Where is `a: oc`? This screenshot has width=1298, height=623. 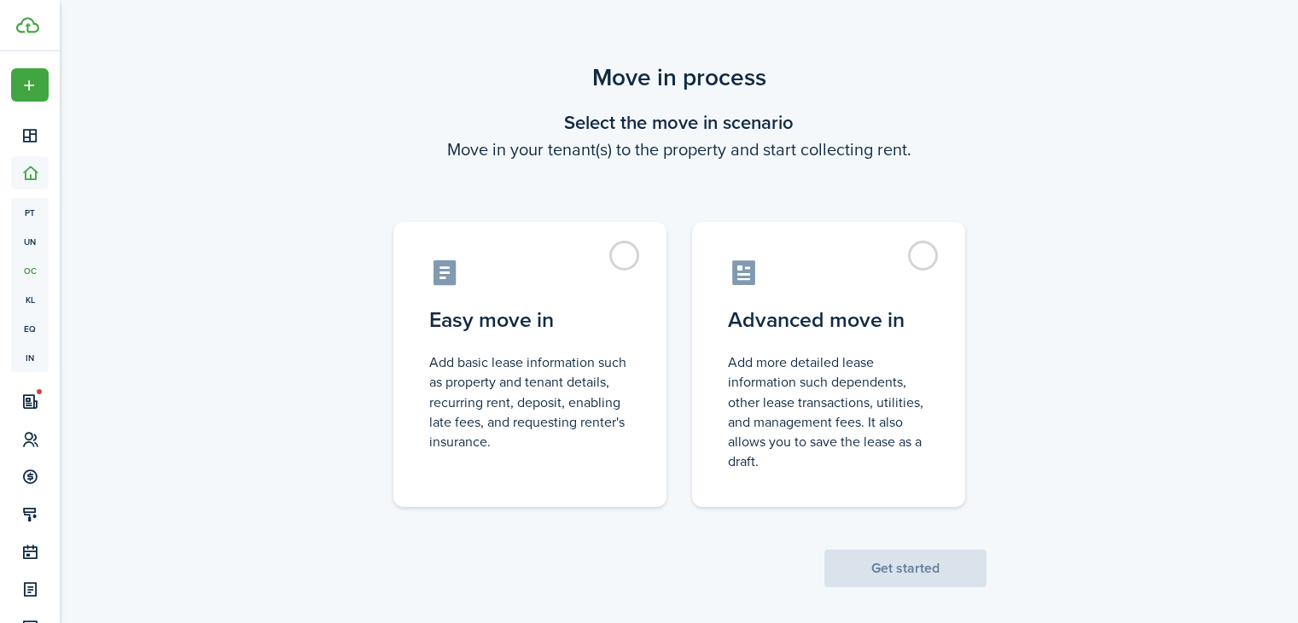
a: oc is located at coordinates (30, 270).